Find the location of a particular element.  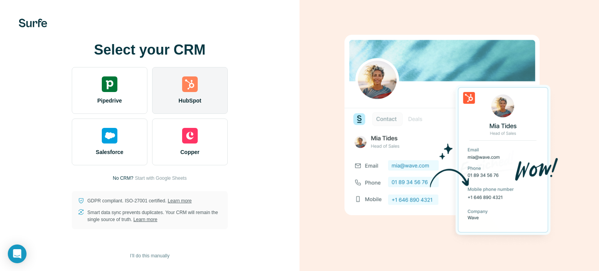

img: Surfe's logo is located at coordinates (33, 23).